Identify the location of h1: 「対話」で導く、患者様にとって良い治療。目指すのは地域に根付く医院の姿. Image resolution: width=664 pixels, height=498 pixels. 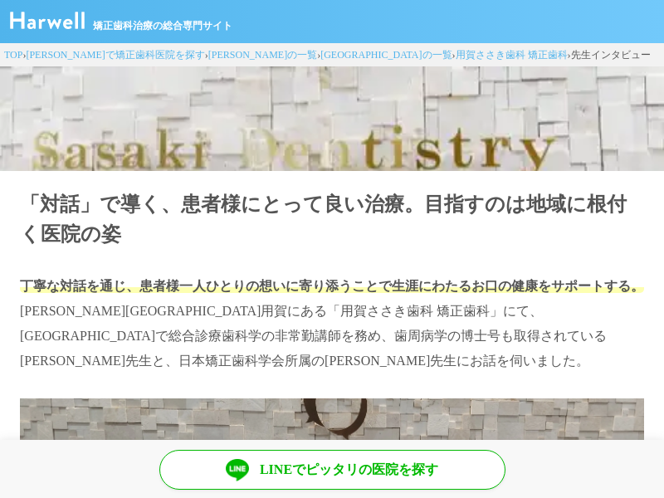
(332, 219).